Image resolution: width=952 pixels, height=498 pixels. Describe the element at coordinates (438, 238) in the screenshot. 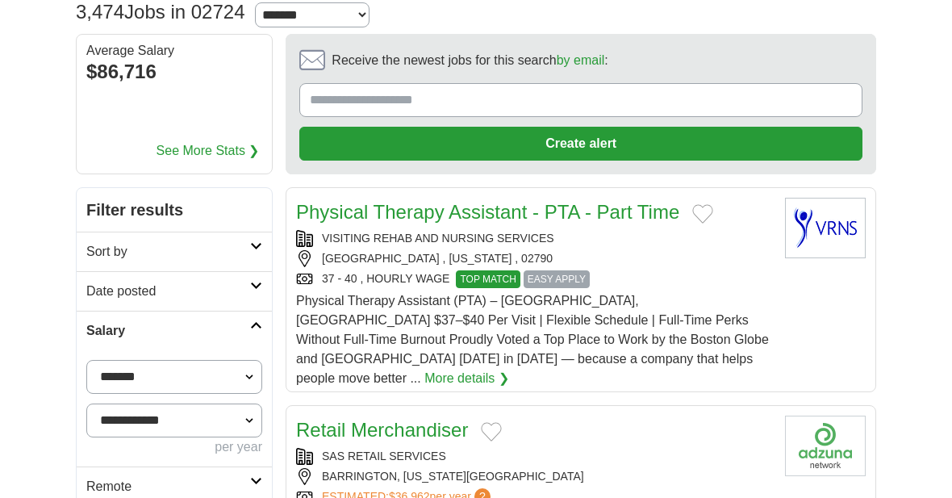

I see `a: VISITING REHAB AND NURSING SERVICES` at that location.